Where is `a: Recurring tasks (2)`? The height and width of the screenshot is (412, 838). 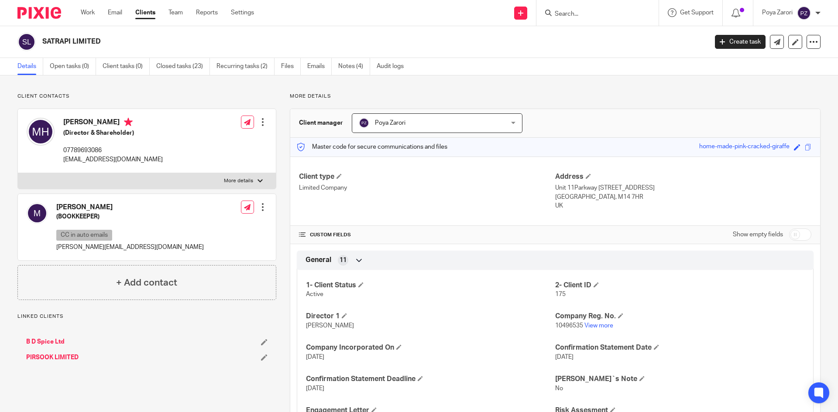 a: Recurring tasks (2) is located at coordinates (245, 66).